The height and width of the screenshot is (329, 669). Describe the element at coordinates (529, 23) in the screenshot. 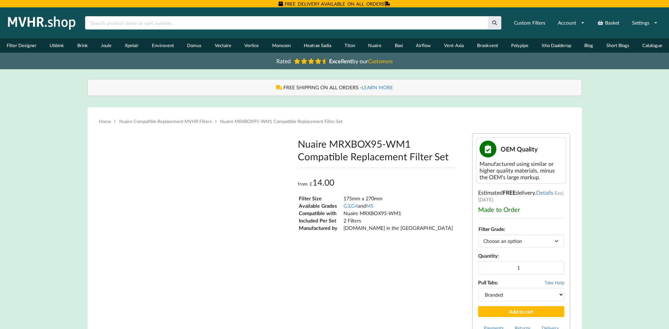

I see `a: Custom Filters` at that location.